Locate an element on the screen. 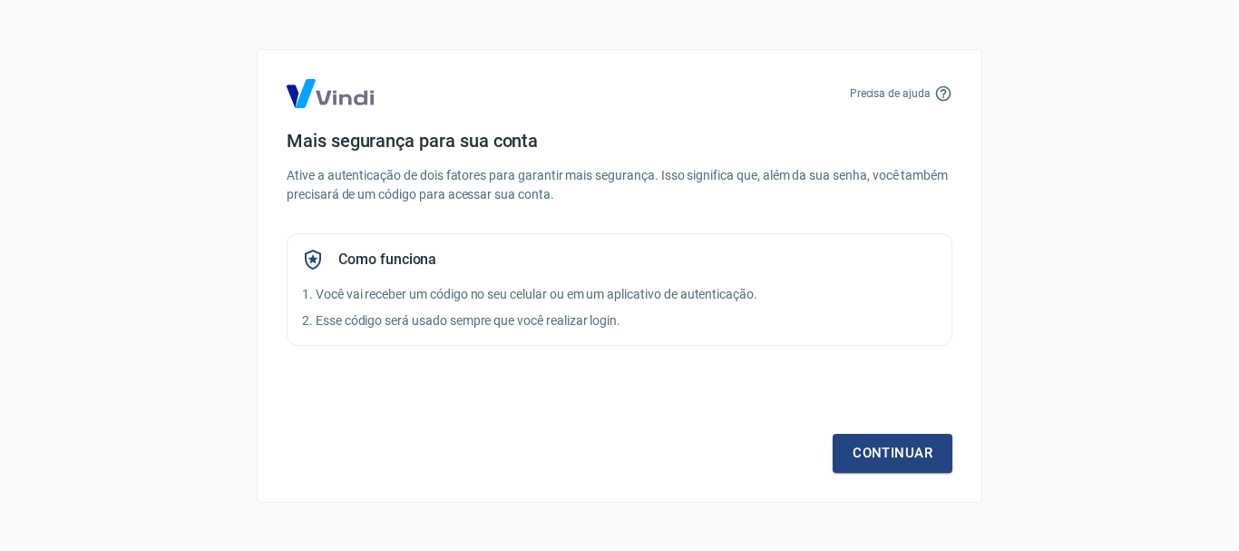 Image resolution: width=1239 pixels, height=551 pixels. h5: Como funciona is located at coordinates (387, 259).